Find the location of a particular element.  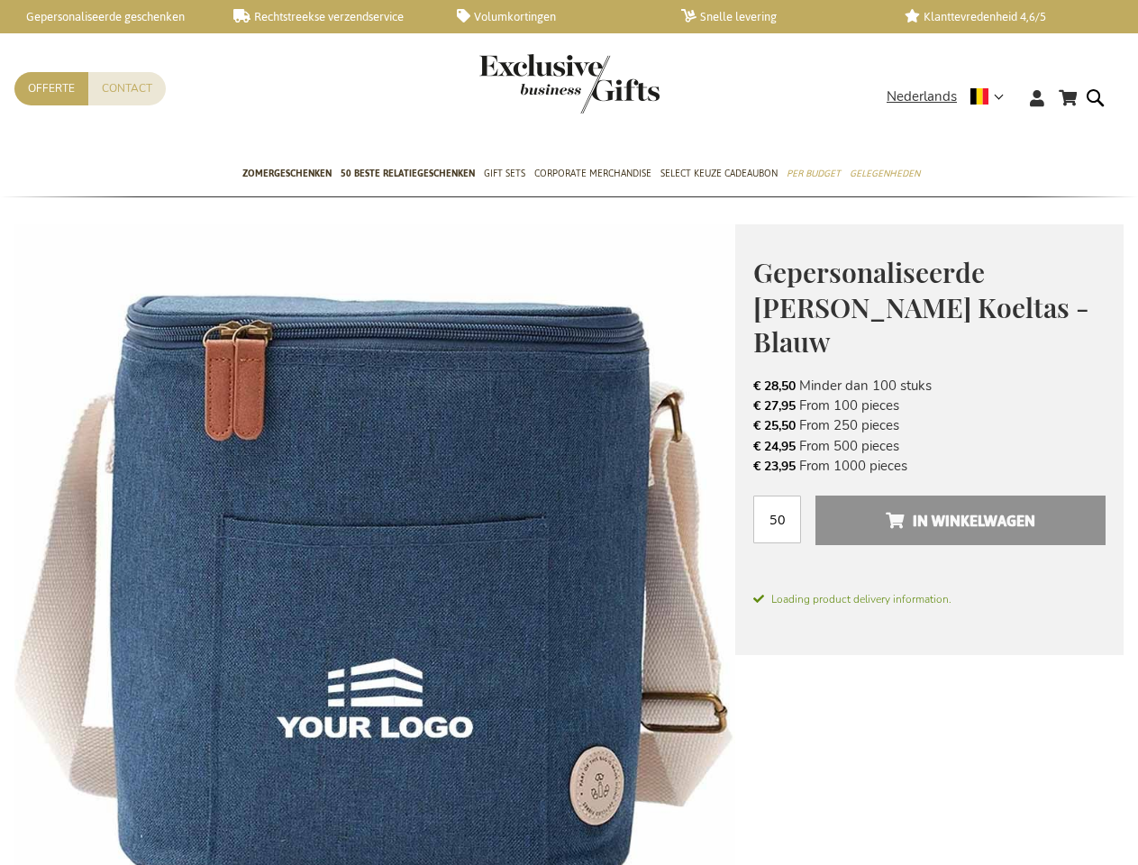

a: Volumkortingen is located at coordinates (554, 16).